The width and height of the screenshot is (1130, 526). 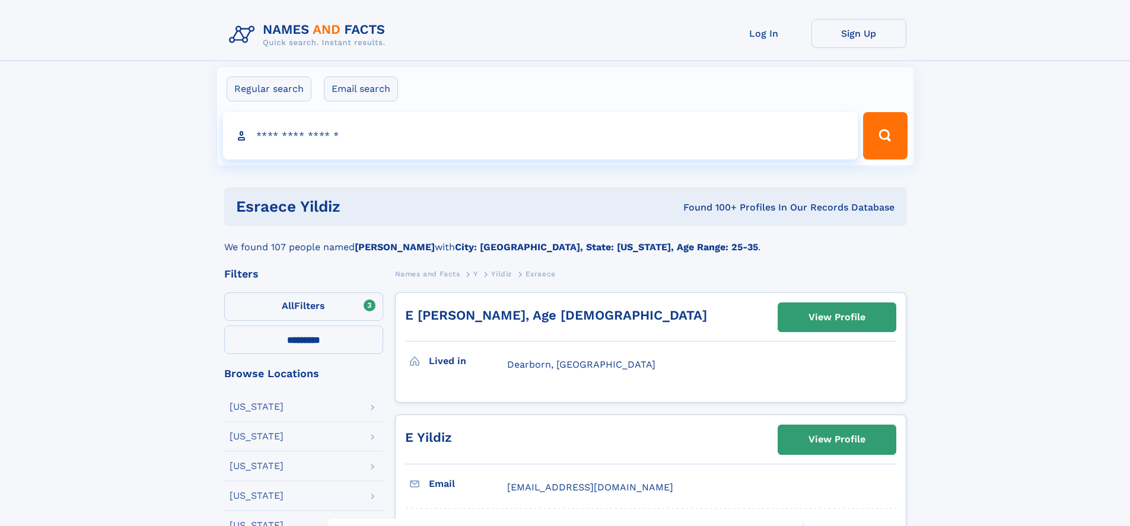 I want to click on label: Filters, so click(x=304, y=307).